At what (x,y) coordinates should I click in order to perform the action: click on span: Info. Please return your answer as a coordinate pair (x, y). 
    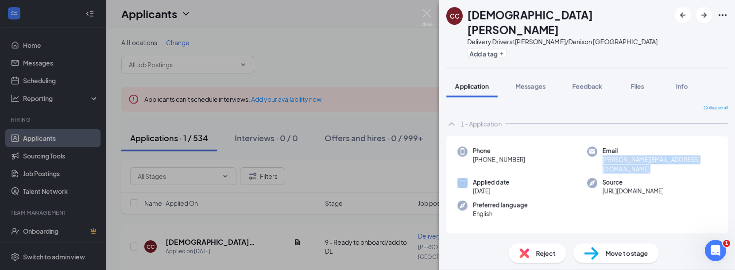
    Looking at the image, I should click on (682, 86).